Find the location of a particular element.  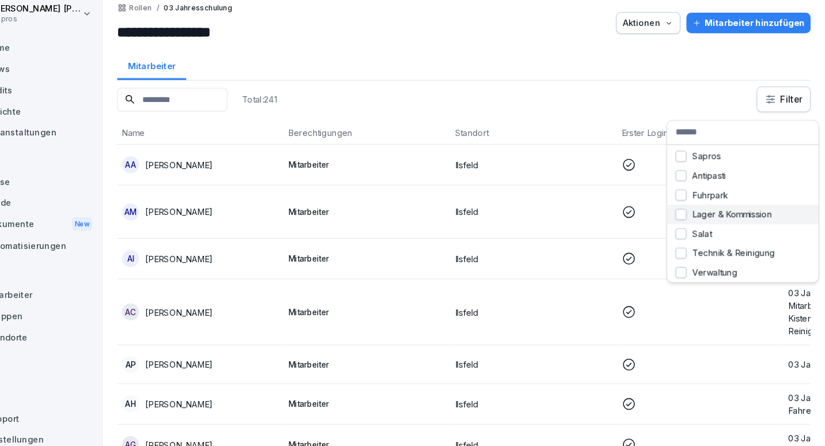

p: Salat is located at coordinates (708, 231).